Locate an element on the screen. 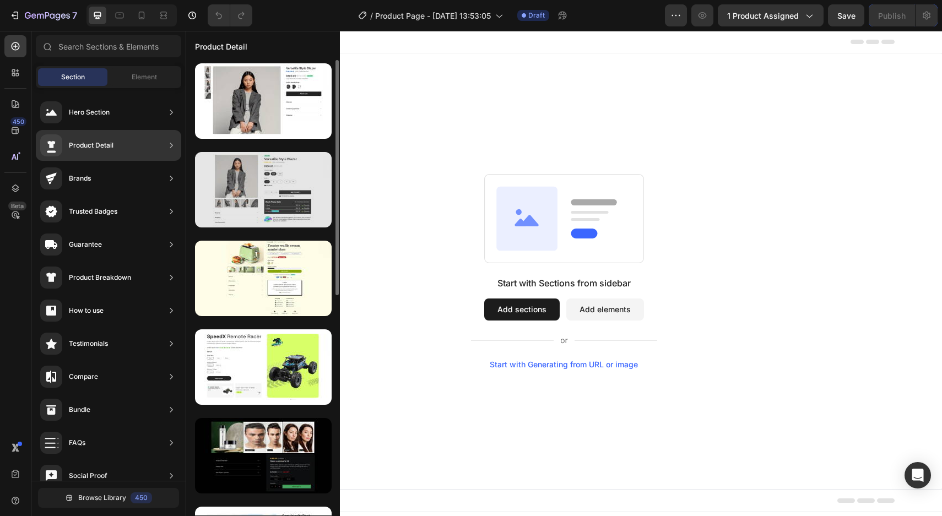 This screenshot has height=516, width=942. div: Bundle is located at coordinates (79, 410).